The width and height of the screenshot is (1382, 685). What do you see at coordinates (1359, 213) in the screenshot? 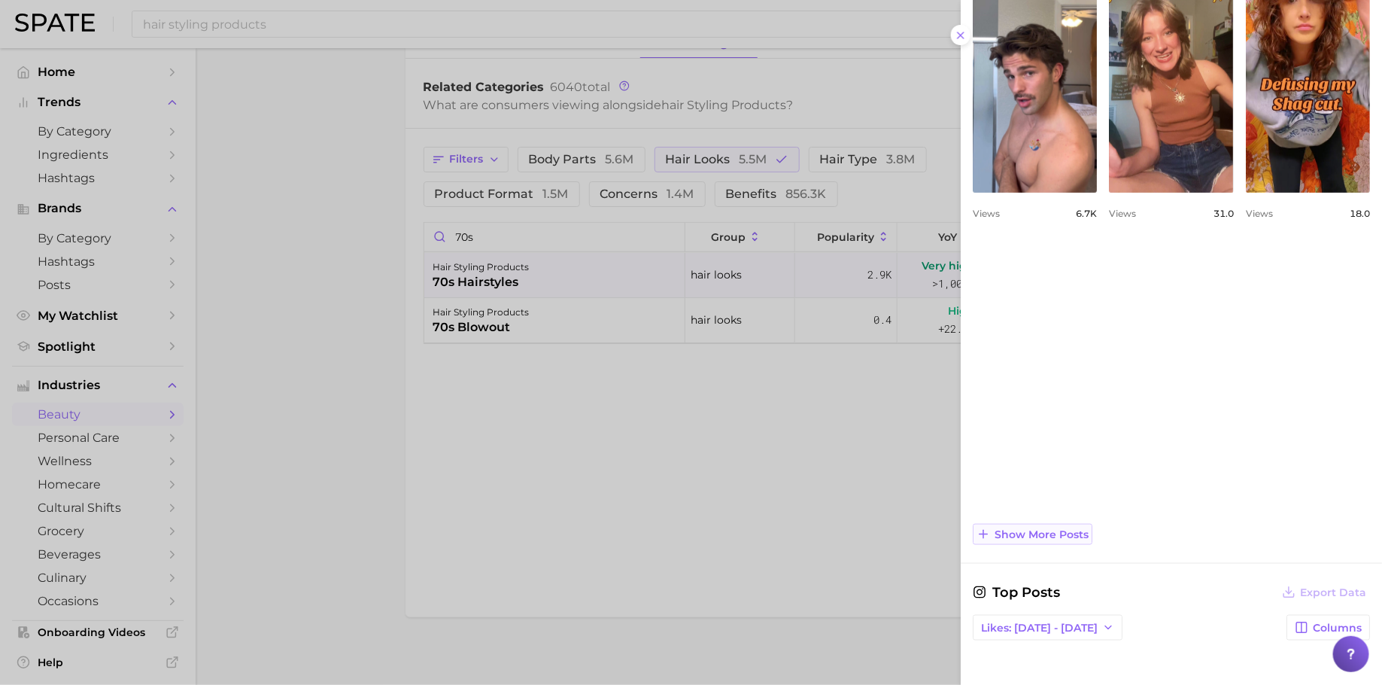
I see `span: 18.0` at bounding box center [1359, 213].